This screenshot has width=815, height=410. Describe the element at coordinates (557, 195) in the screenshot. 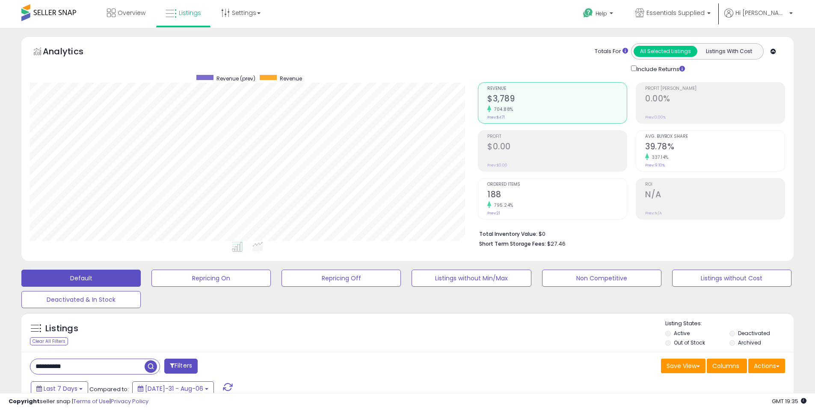

I see `h2: 188` at that location.